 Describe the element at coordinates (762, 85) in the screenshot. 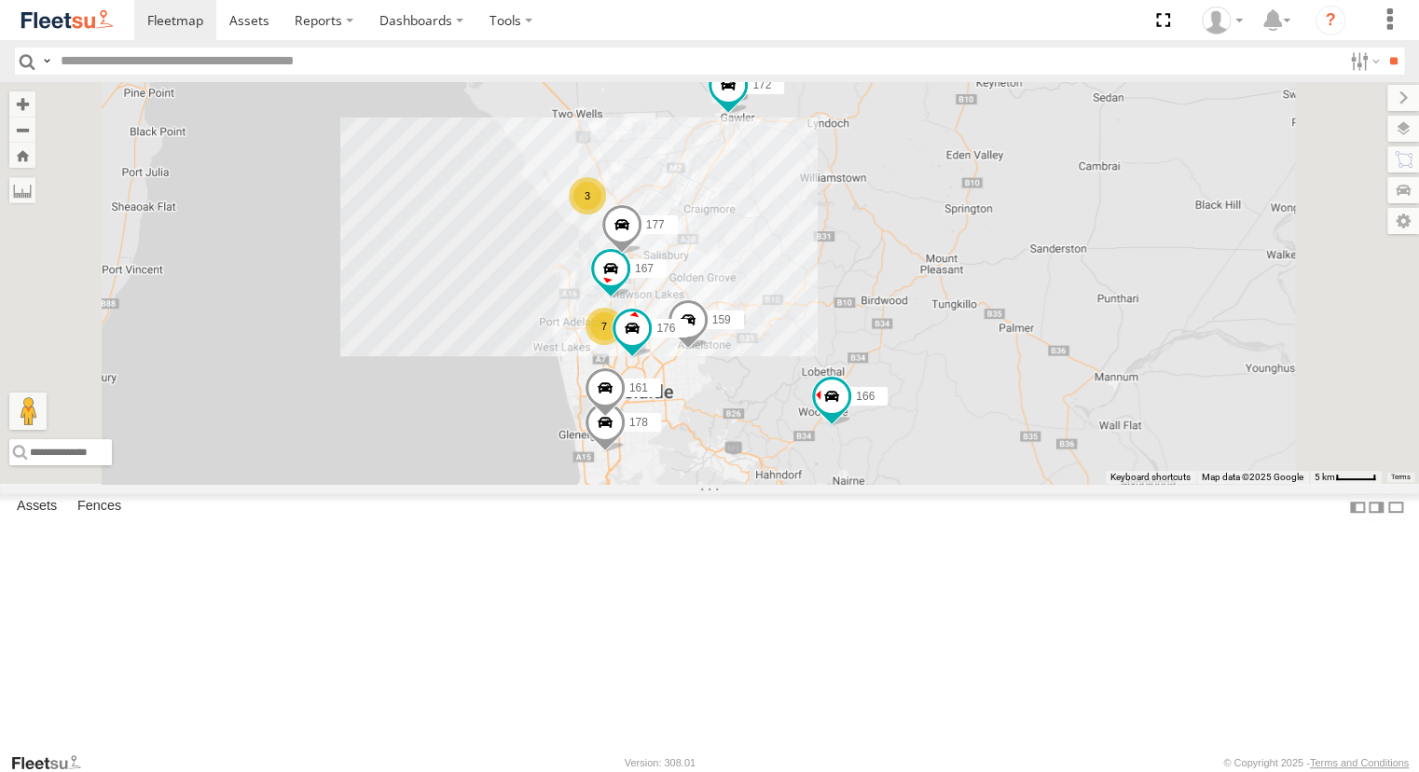

I see `span: 172` at that location.